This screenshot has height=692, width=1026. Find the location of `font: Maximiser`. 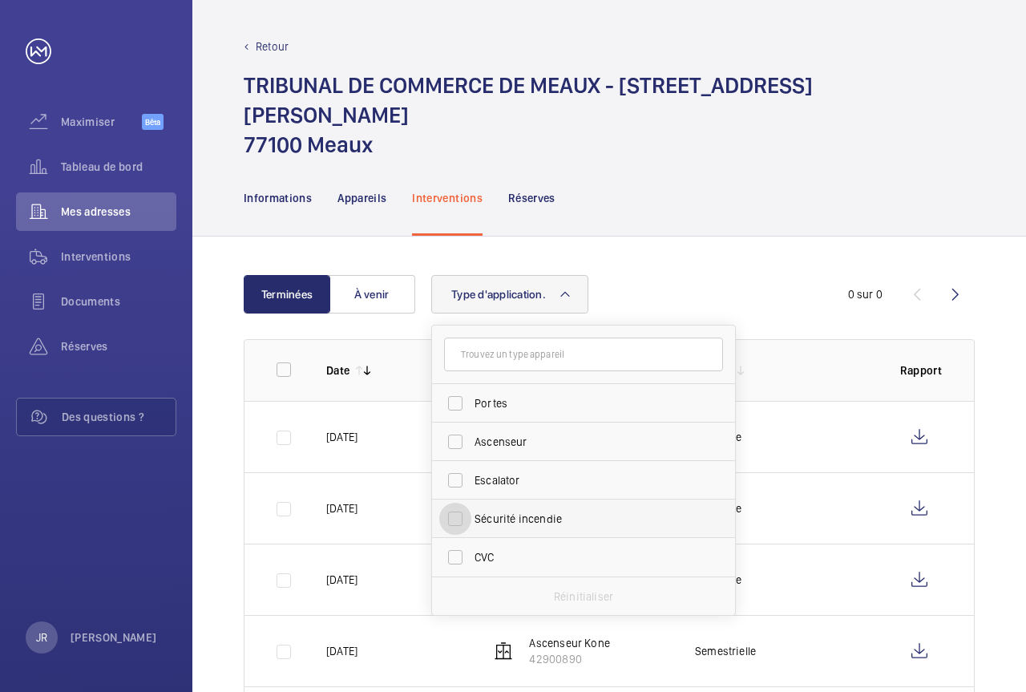

font: Maximiser is located at coordinates (87, 122).